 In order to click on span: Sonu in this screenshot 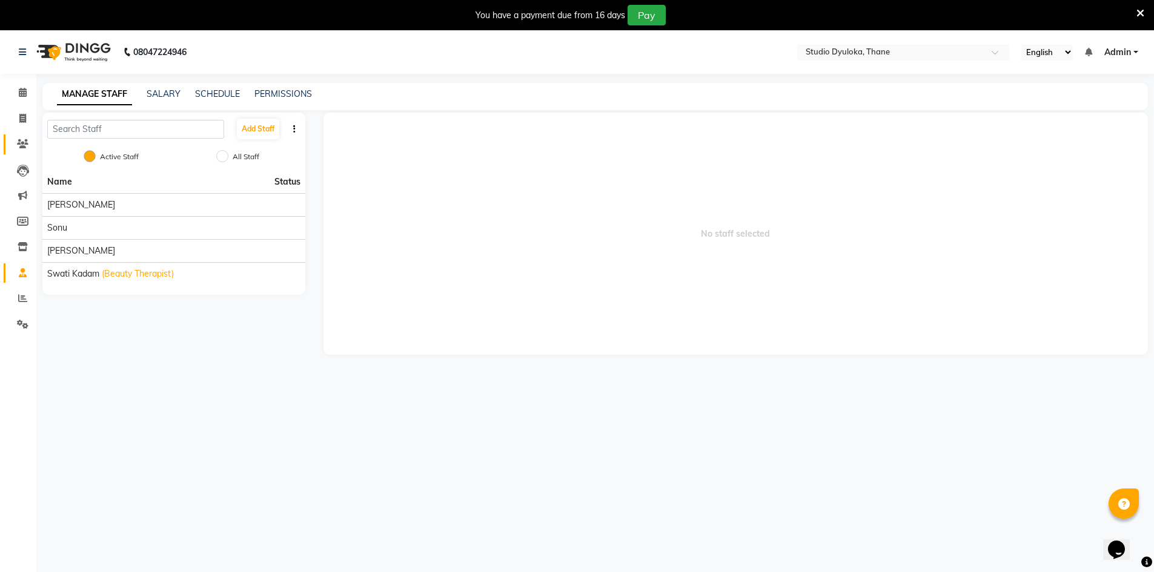, I will do `click(57, 228)`.